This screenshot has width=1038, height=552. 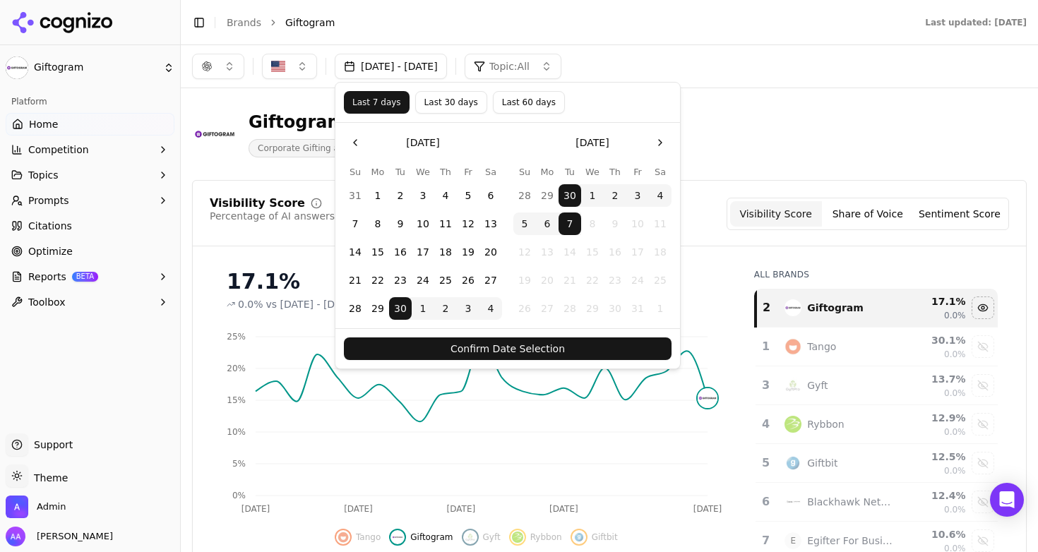 What do you see at coordinates (594, 537) in the screenshot?
I see `button: Show giftbit data` at bounding box center [594, 537].